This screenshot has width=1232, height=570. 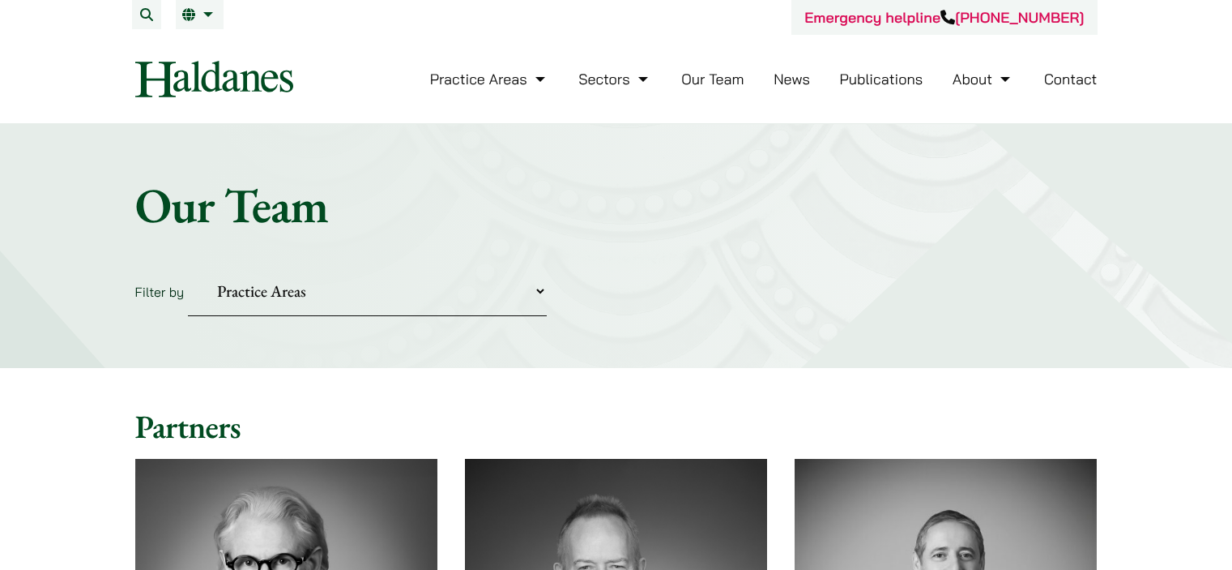 What do you see at coordinates (617, 426) in the screenshot?
I see `h2: Partners` at bounding box center [617, 426].